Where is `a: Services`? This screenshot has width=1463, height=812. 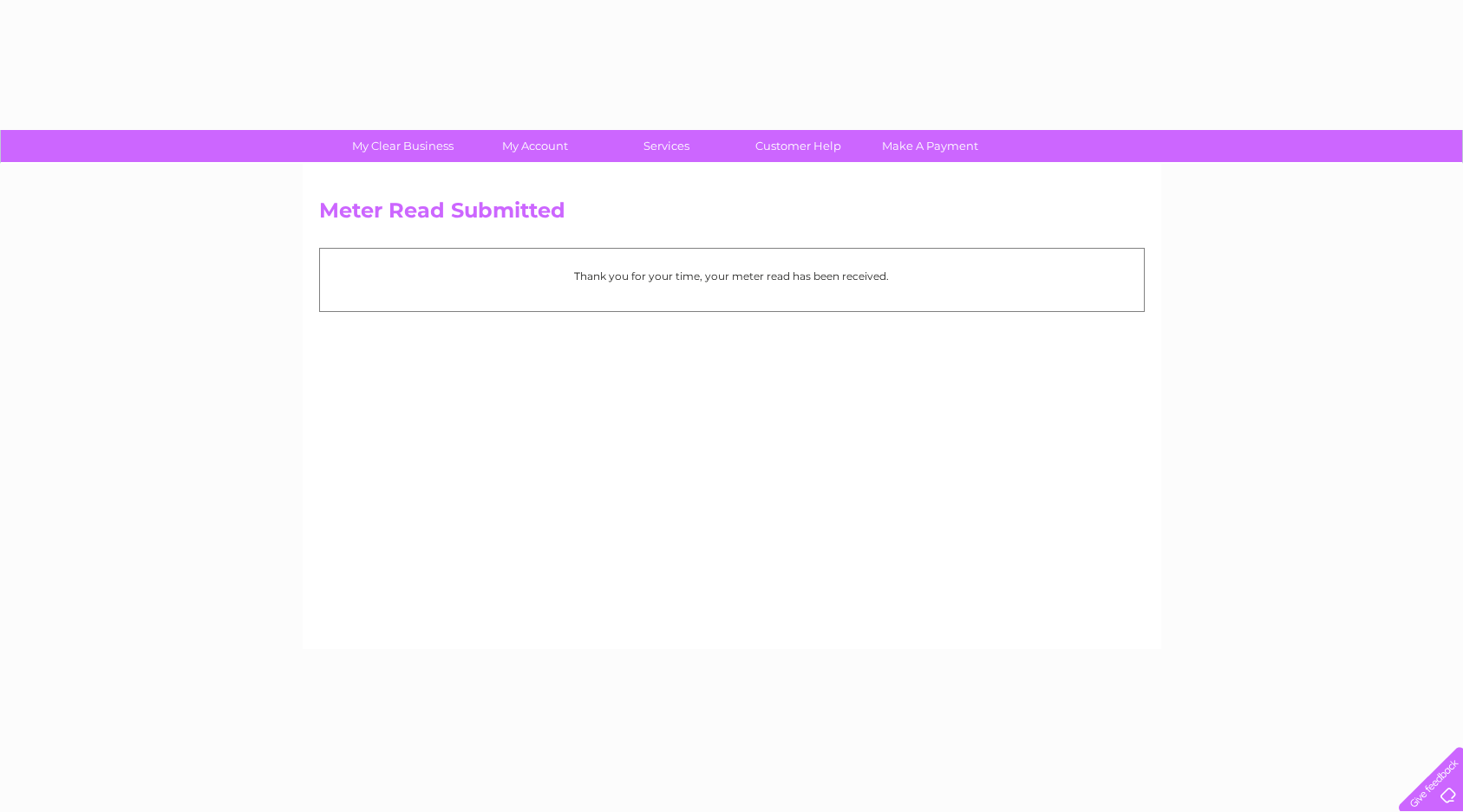 a: Services is located at coordinates (665, 146).